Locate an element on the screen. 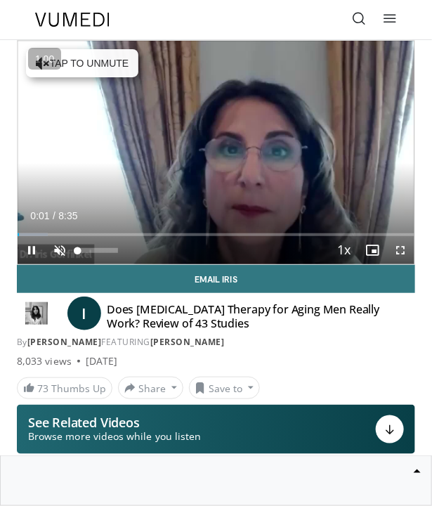 This screenshot has height=506, width=432. a: I is located at coordinates (84, 313).